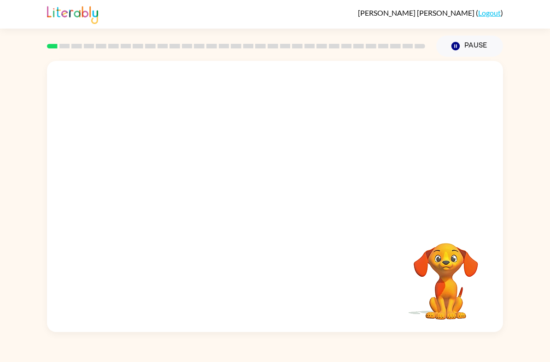 The width and height of the screenshot is (550, 362). What do you see at coordinates (72, 14) in the screenshot?
I see `img: Literably` at bounding box center [72, 14].